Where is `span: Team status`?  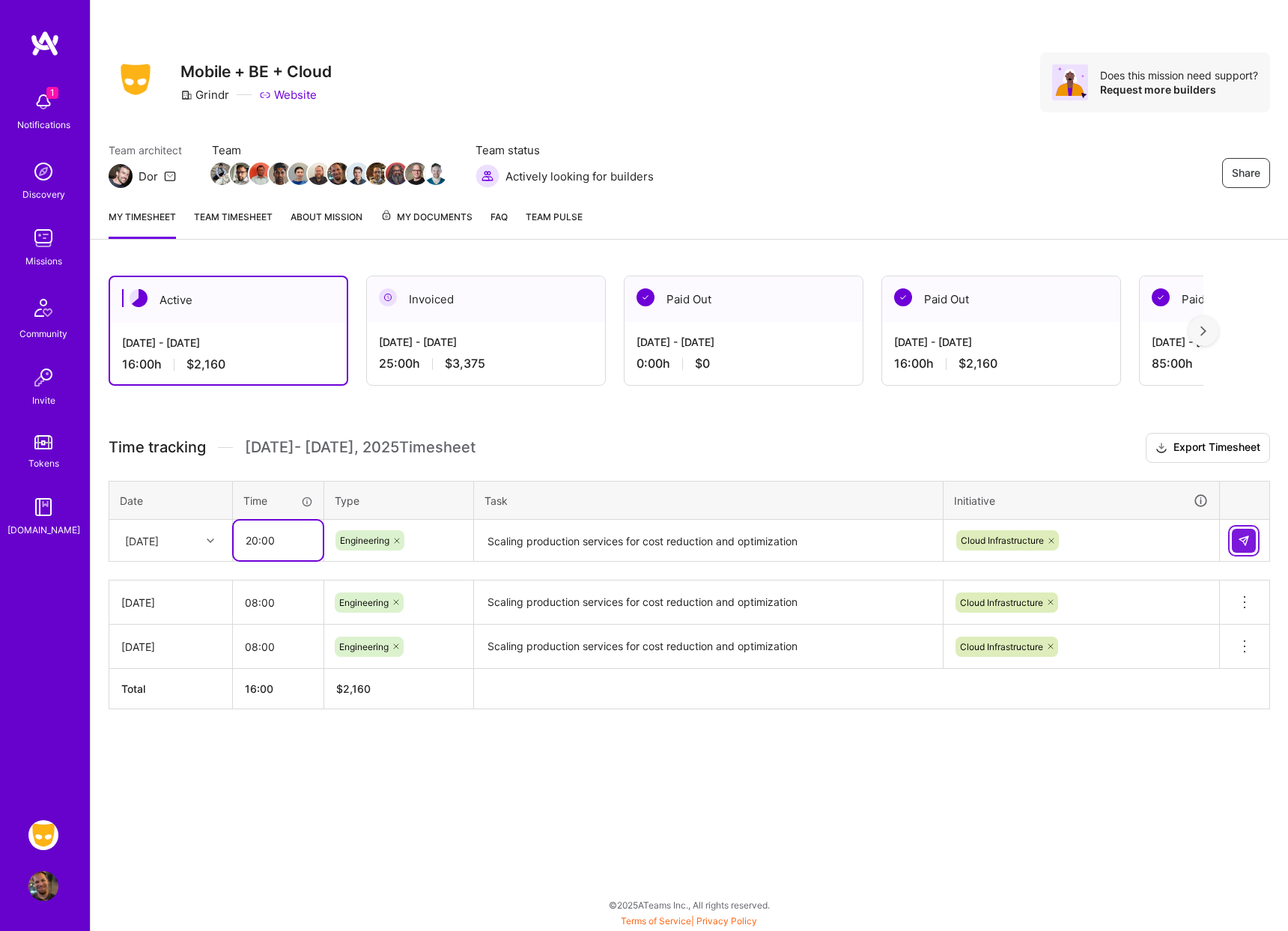
span: Team status is located at coordinates (565, 150).